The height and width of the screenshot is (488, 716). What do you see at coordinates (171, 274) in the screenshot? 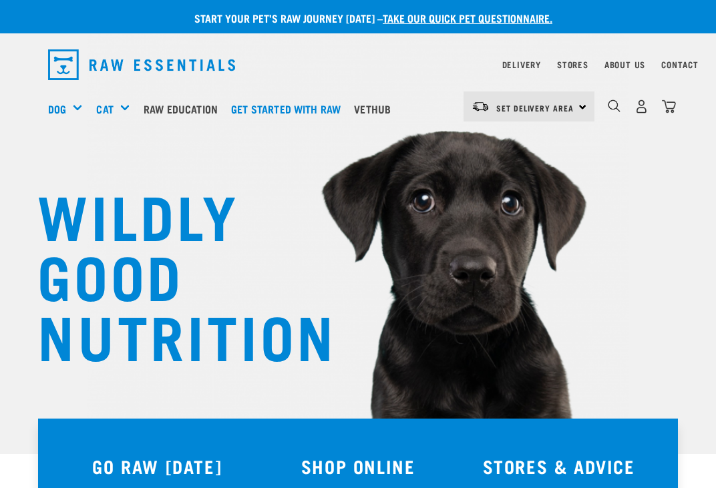
I see `h1: WILDLY GOOD NUTRITION` at bounding box center [171, 274].